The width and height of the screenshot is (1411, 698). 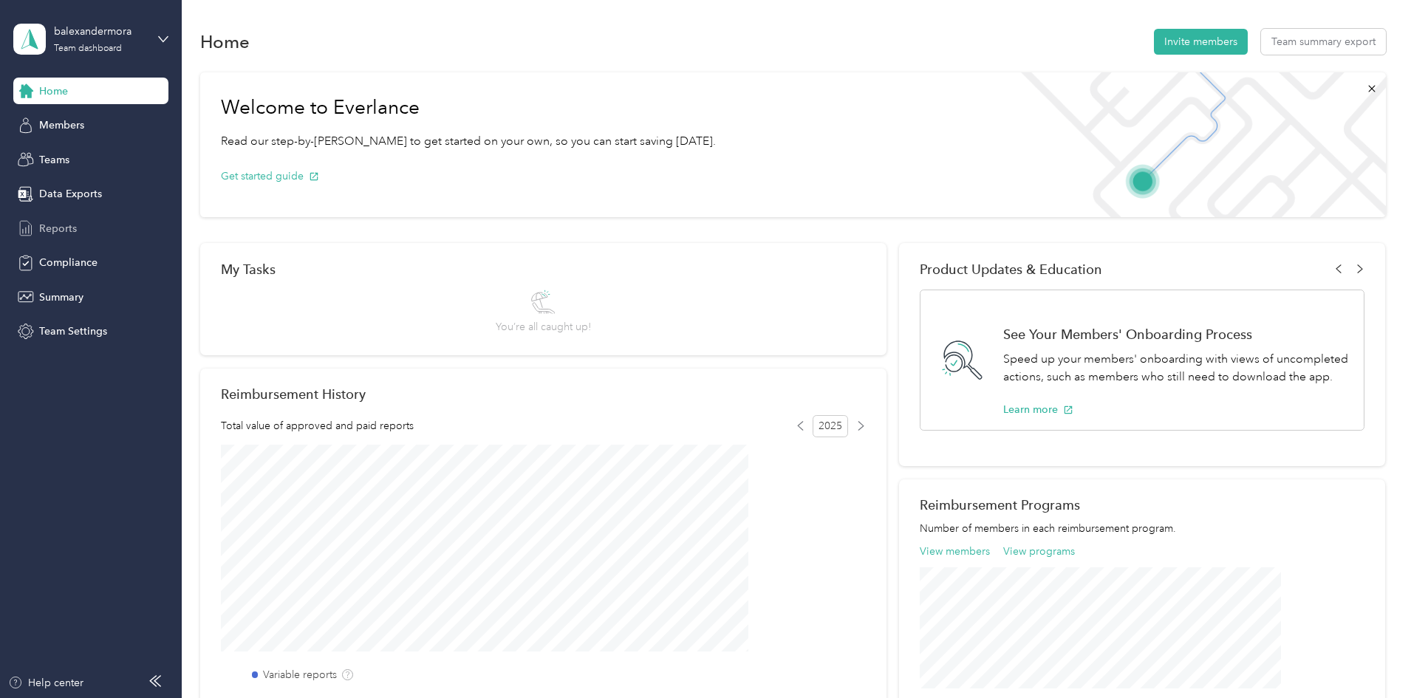 I want to click on div: My Tasks, so click(x=543, y=269).